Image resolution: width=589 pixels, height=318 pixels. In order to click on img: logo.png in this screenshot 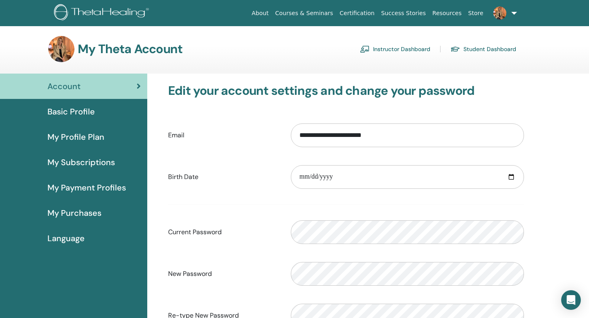, I will do `click(103, 13)`.